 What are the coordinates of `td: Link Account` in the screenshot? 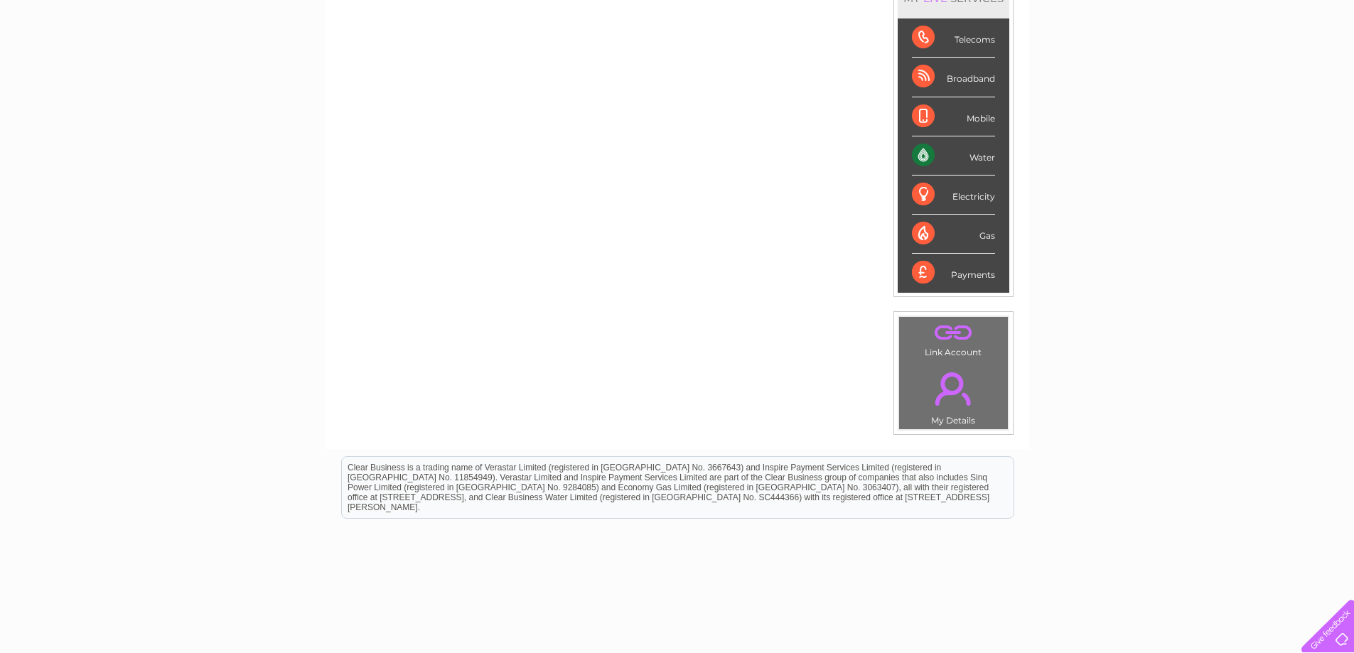 It's located at (953, 338).